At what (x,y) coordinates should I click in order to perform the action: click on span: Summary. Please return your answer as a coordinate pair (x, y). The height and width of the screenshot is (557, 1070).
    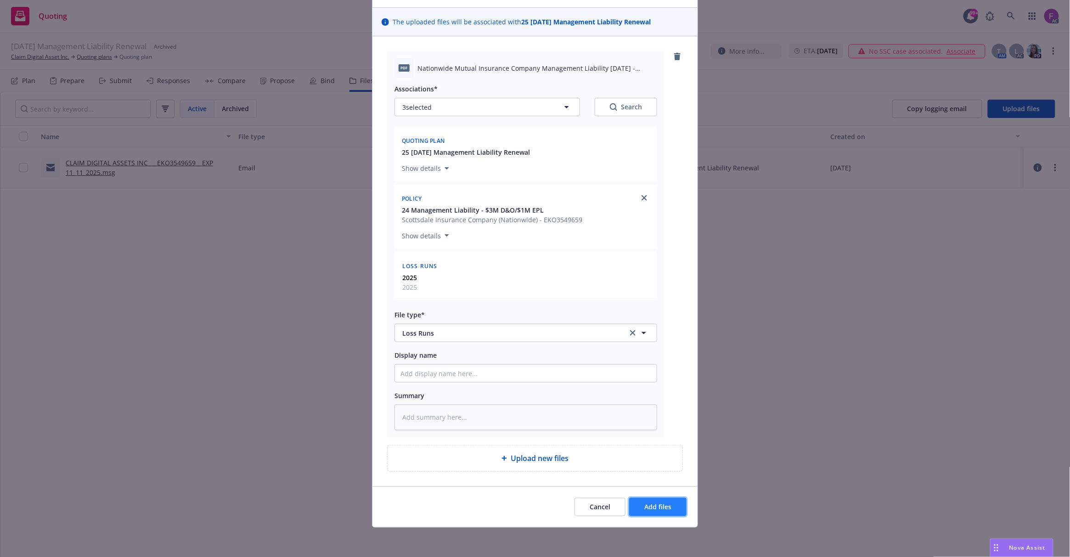
    Looking at the image, I should click on (409, 395).